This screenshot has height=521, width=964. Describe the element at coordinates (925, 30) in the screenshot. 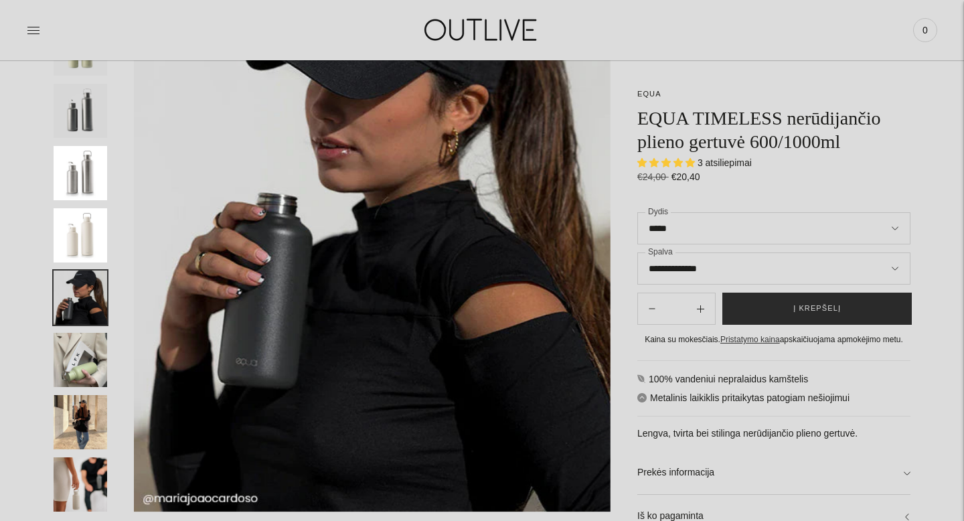

I see `a: 0` at that location.